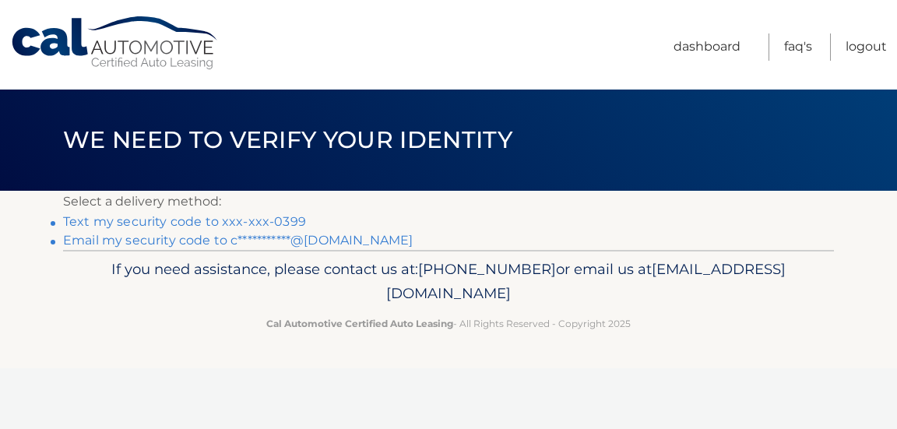  What do you see at coordinates (448, 323) in the screenshot?
I see `p: - All Rights Reserved - Copyright 2025` at bounding box center [448, 323].